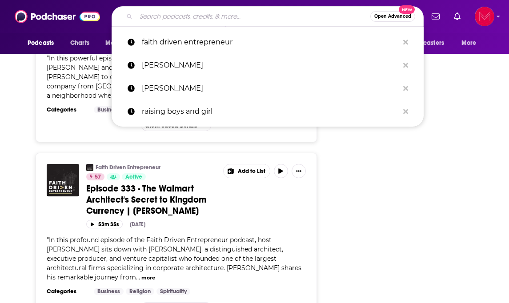 The width and height of the screenshot is (509, 303). Describe the element at coordinates (148, 278) in the screenshot. I see `button: more` at that location.